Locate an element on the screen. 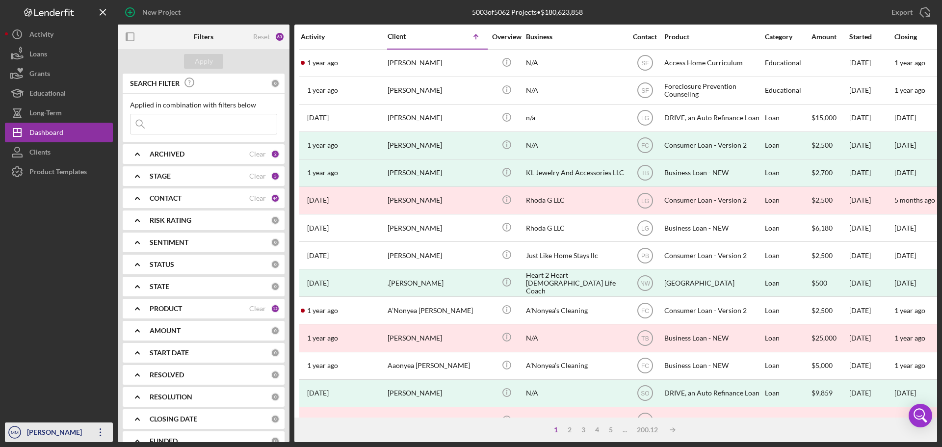 Image resolution: width=942 pixels, height=447 pixels. div: 3 is located at coordinates (583, 430).